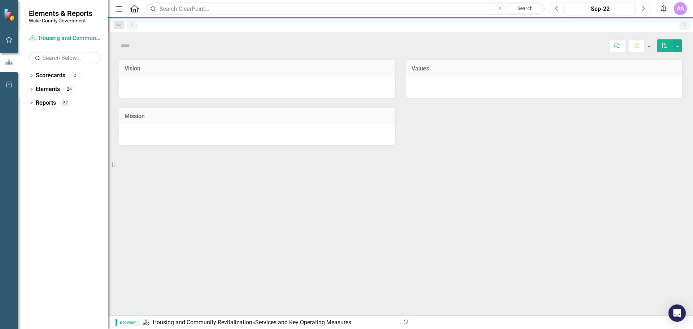 The height and width of the screenshot is (329, 693). Describe the element at coordinates (681, 9) in the screenshot. I see `button: AA` at that location.